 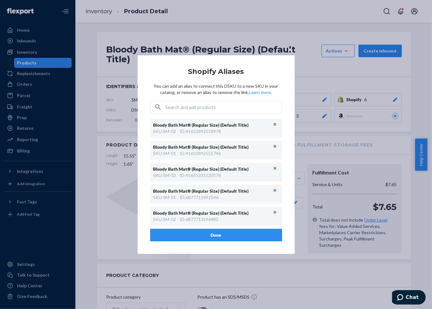 I want to click on input: Search and add products, so click(x=224, y=107).